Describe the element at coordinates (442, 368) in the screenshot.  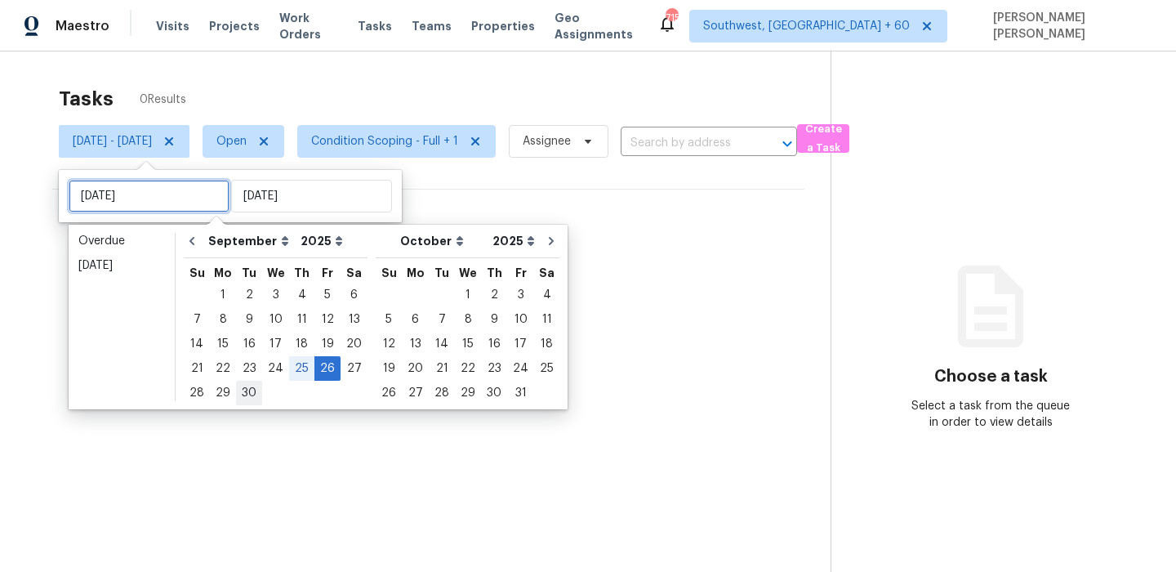
I see `div: Tue Oct 21 2025` at that location.